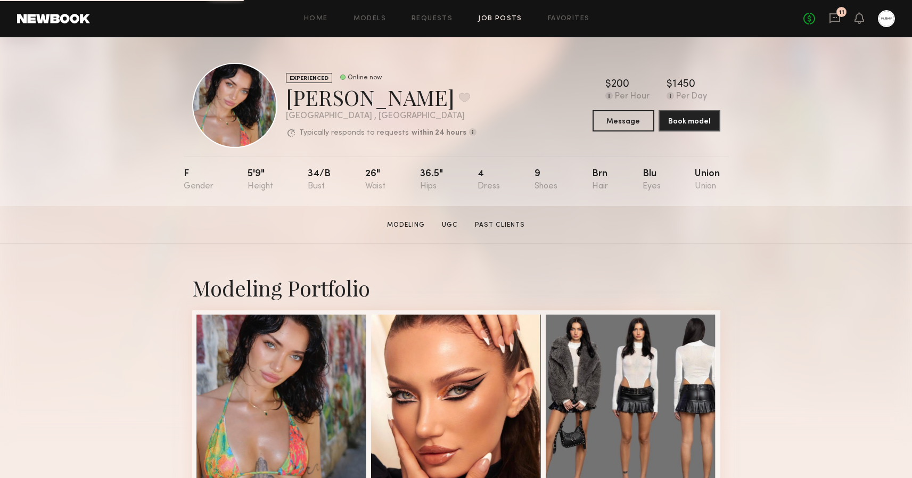 The height and width of the screenshot is (478, 912). What do you see at coordinates (456, 287) in the screenshot?
I see `div: Modeling Portfolio` at bounding box center [456, 287].